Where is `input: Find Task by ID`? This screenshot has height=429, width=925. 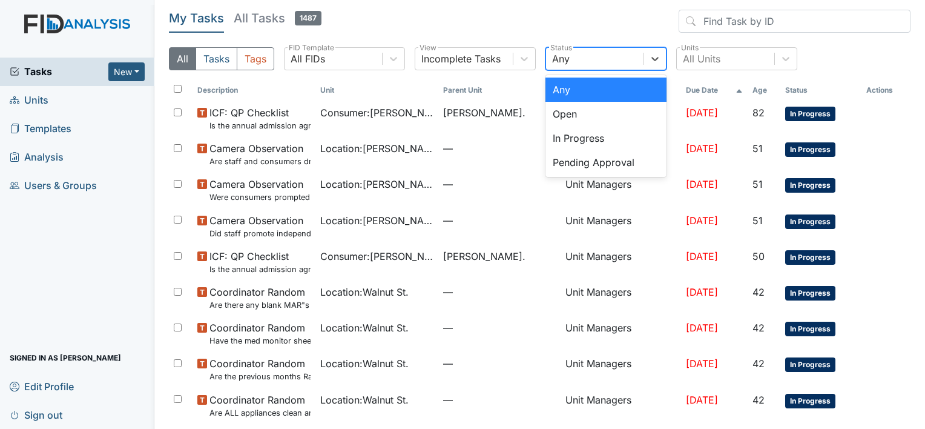 input: Find Task by ID is located at coordinates (795, 21).